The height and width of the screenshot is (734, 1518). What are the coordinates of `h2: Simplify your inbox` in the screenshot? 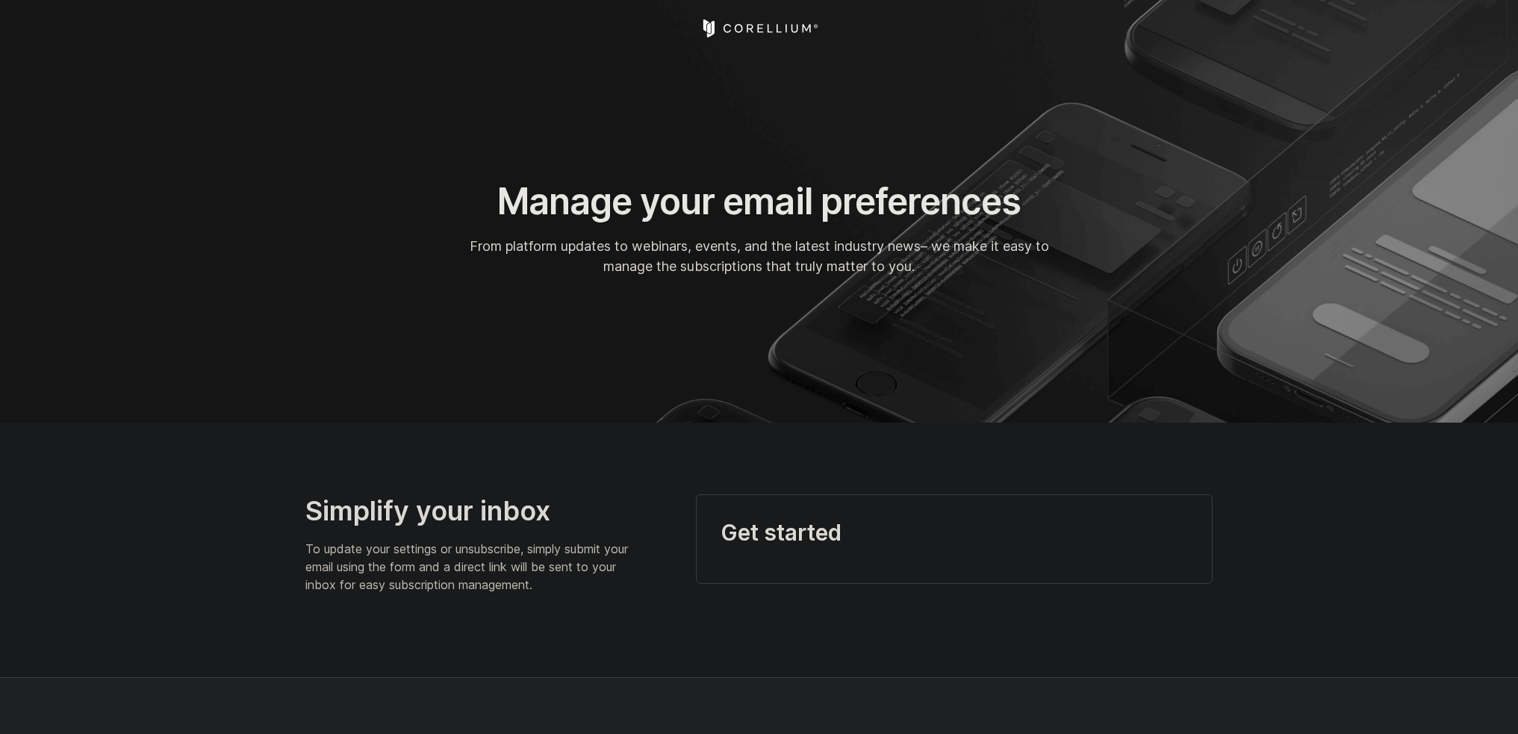 It's located at (468, 511).